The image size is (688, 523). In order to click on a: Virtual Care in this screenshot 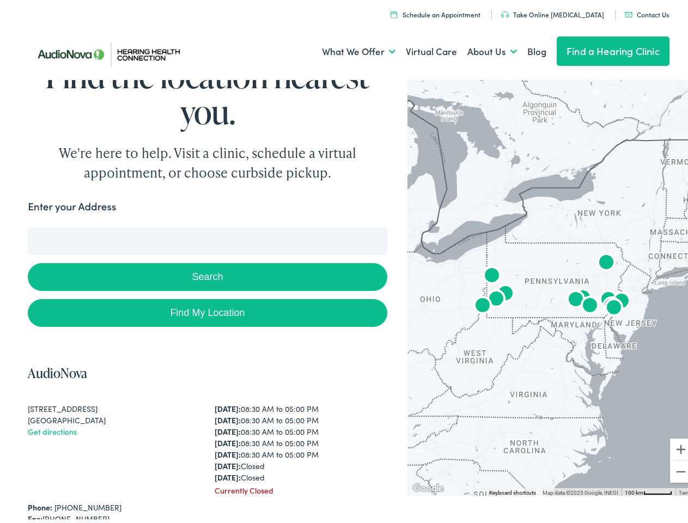, I will do `click(432, 48)`.